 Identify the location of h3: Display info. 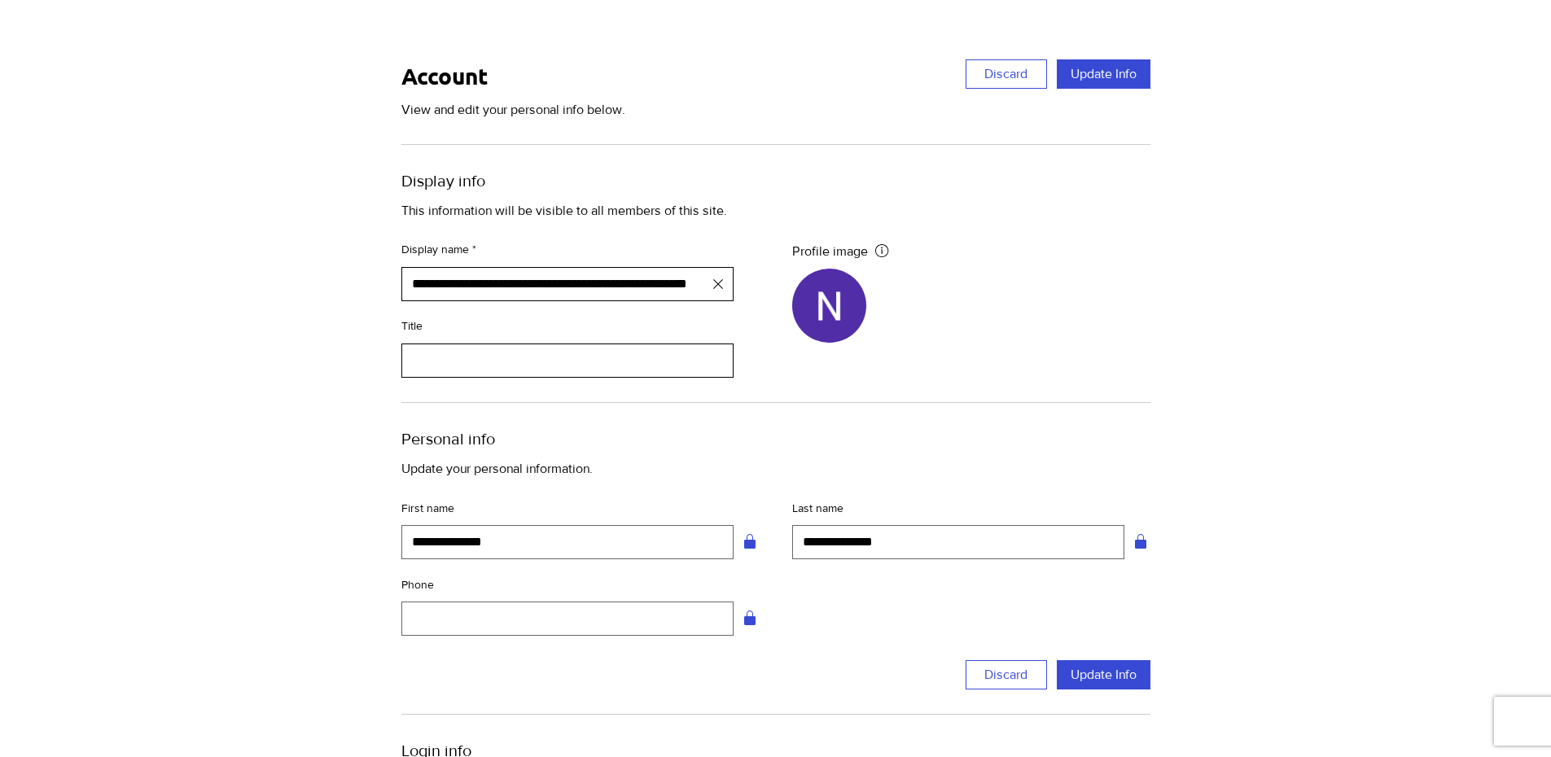
(776, 181).